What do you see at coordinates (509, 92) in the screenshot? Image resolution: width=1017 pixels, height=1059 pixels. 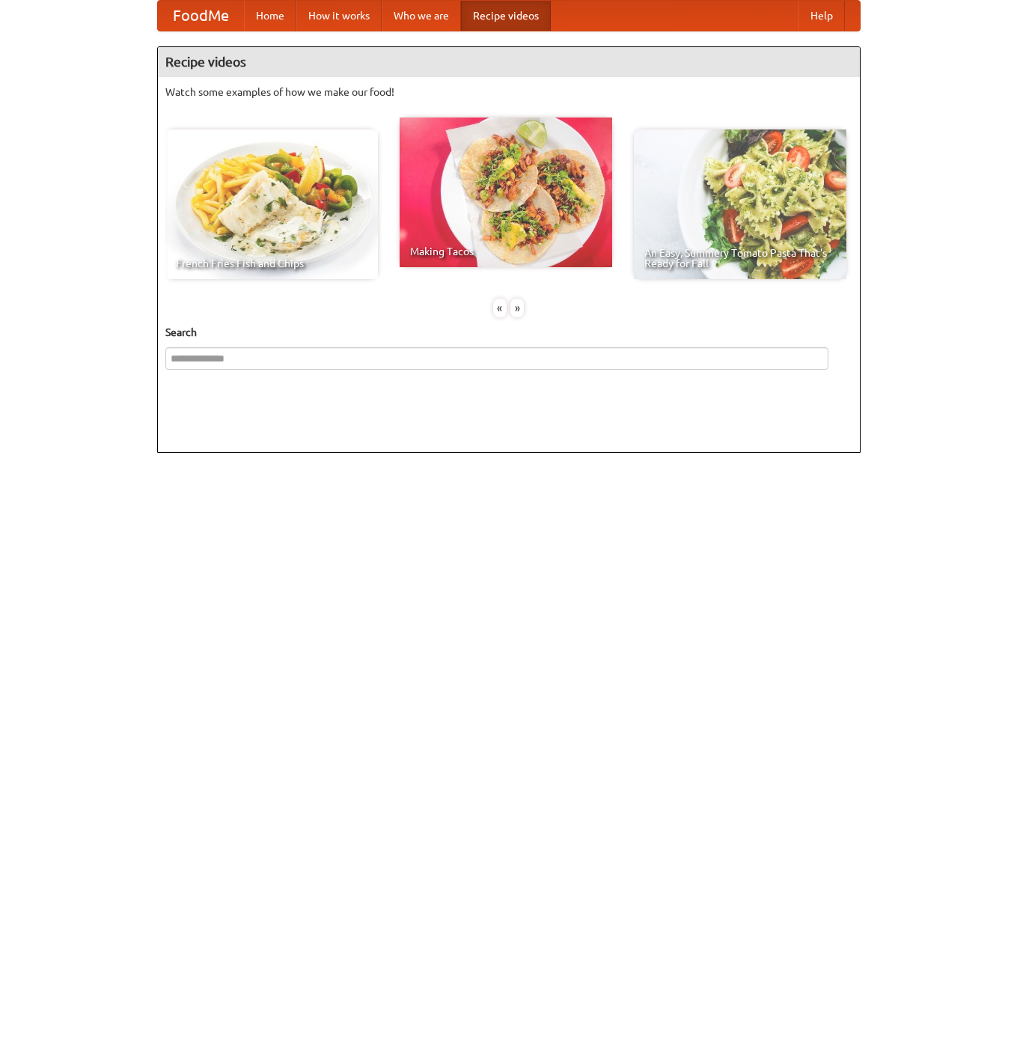 I see `p: Watch some examples of how we make our food!` at bounding box center [509, 92].